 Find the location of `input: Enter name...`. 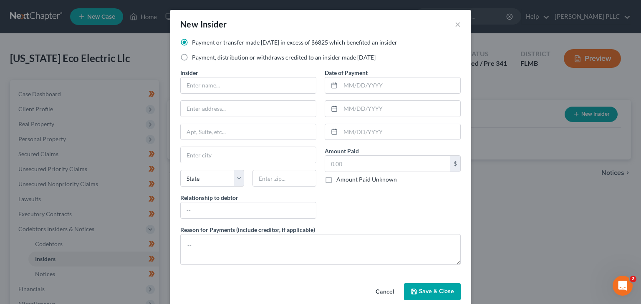

input: Enter name... is located at coordinates (248, 85).